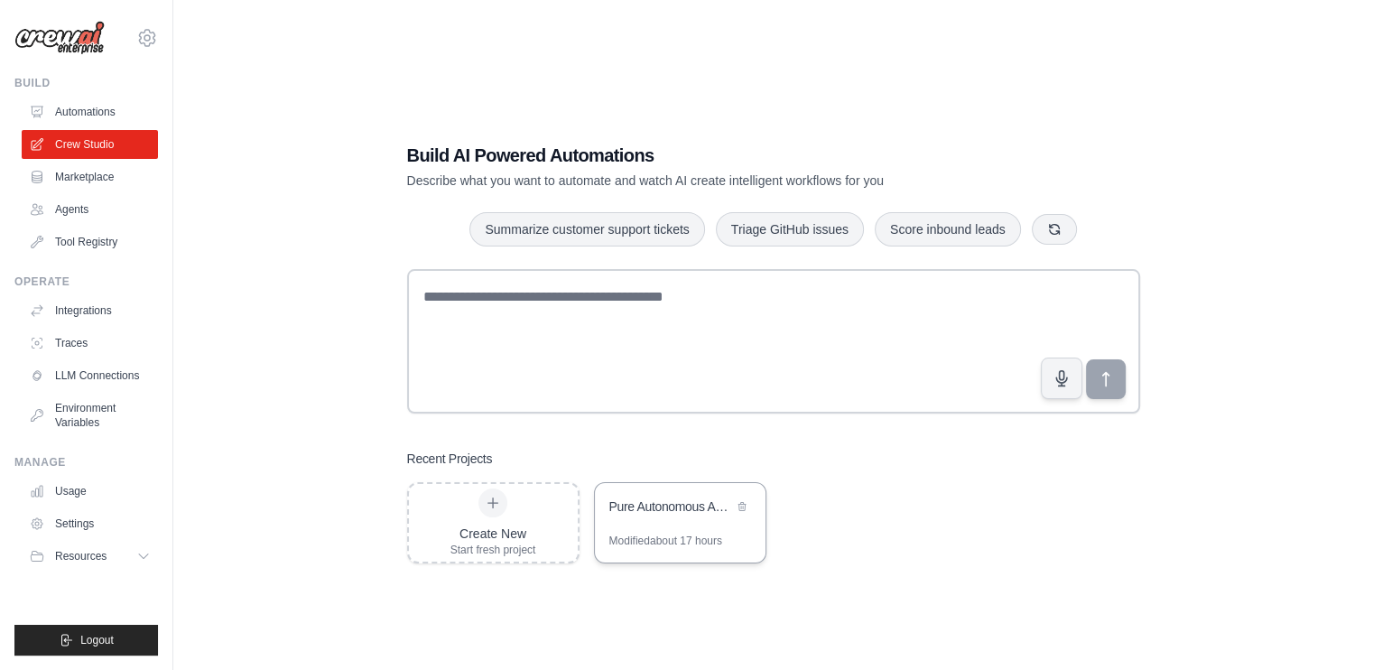 This screenshot has height=670, width=1373. I want to click on a: Tool Registry, so click(89, 242).